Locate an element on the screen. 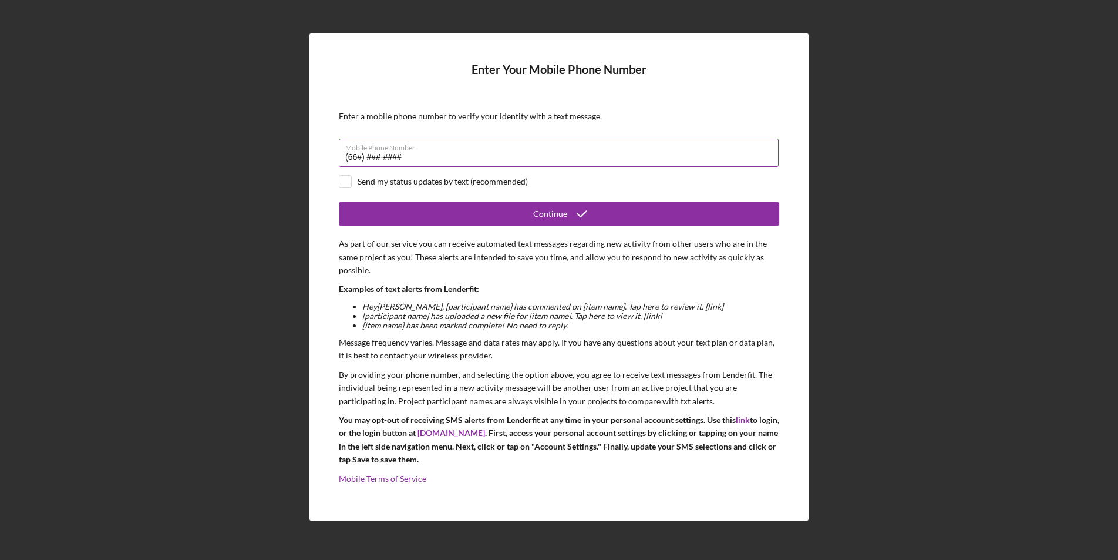  p: Message frequency varies. Message and data rates may apply. If you have any questions about your ... is located at coordinates (559, 349).